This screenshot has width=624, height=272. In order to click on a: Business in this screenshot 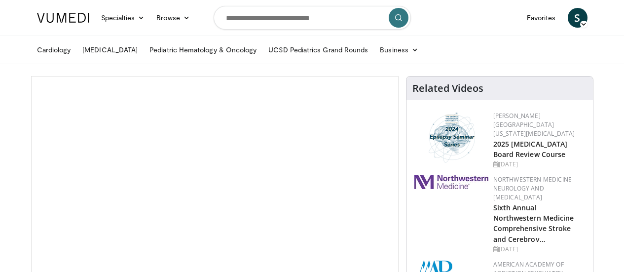, I will do `click(399, 50)`.